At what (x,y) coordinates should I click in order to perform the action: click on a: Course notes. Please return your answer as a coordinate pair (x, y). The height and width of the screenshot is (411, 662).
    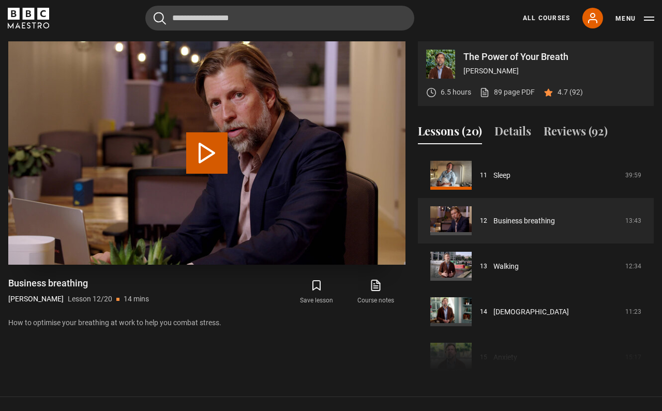
    Looking at the image, I should click on (376, 292).